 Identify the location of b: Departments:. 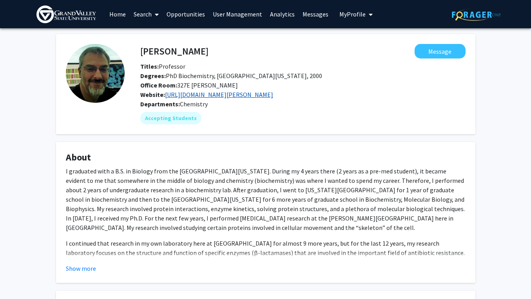
(160, 104).